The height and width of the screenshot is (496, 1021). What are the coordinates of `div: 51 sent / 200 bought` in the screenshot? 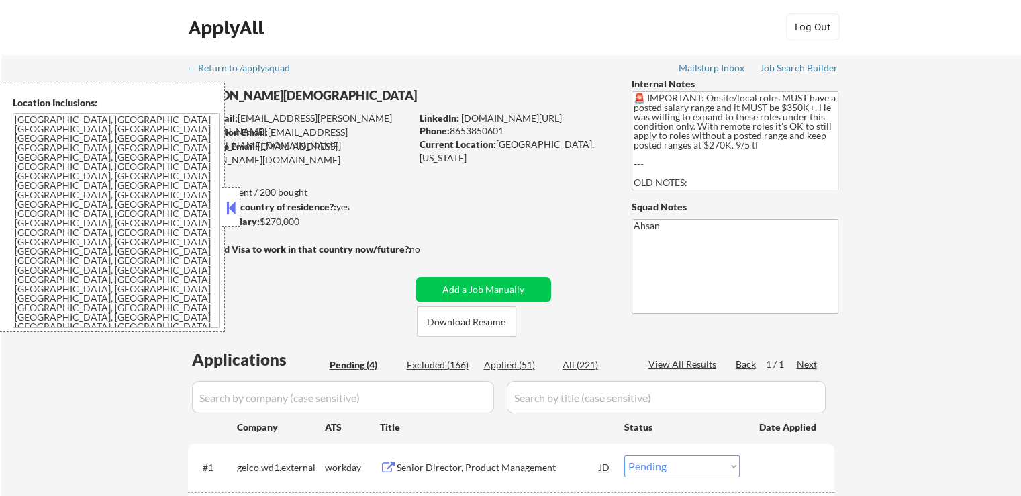 It's located at (299, 192).